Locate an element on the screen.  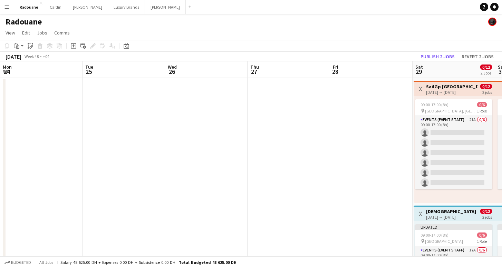
span: 26 is located at coordinates (172, 71).